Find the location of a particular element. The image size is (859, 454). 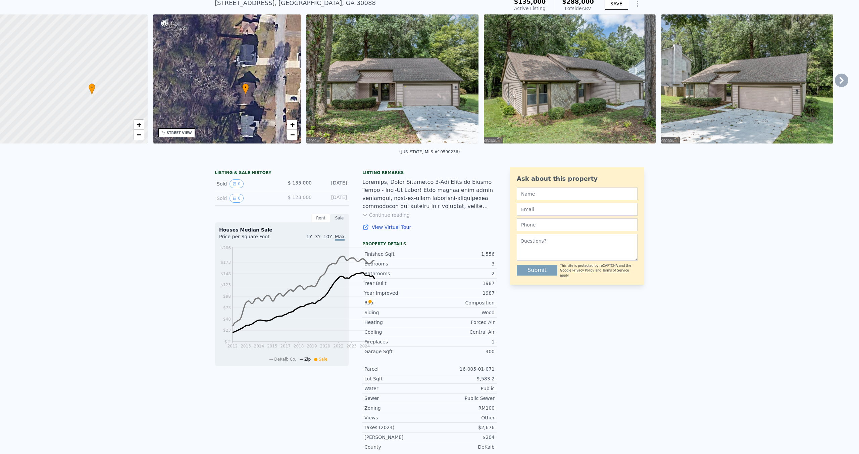

div: Rent is located at coordinates (321, 218).